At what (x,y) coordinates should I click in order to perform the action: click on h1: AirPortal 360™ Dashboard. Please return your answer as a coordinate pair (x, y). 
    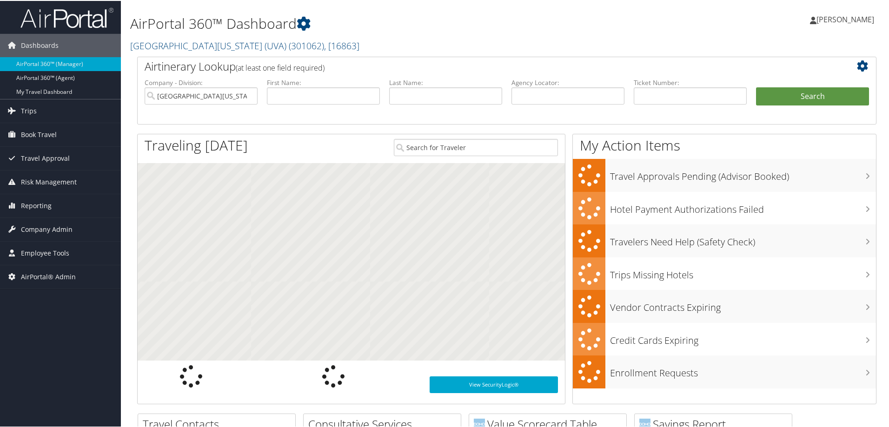
    Looking at the image, I should click on (381, 23).